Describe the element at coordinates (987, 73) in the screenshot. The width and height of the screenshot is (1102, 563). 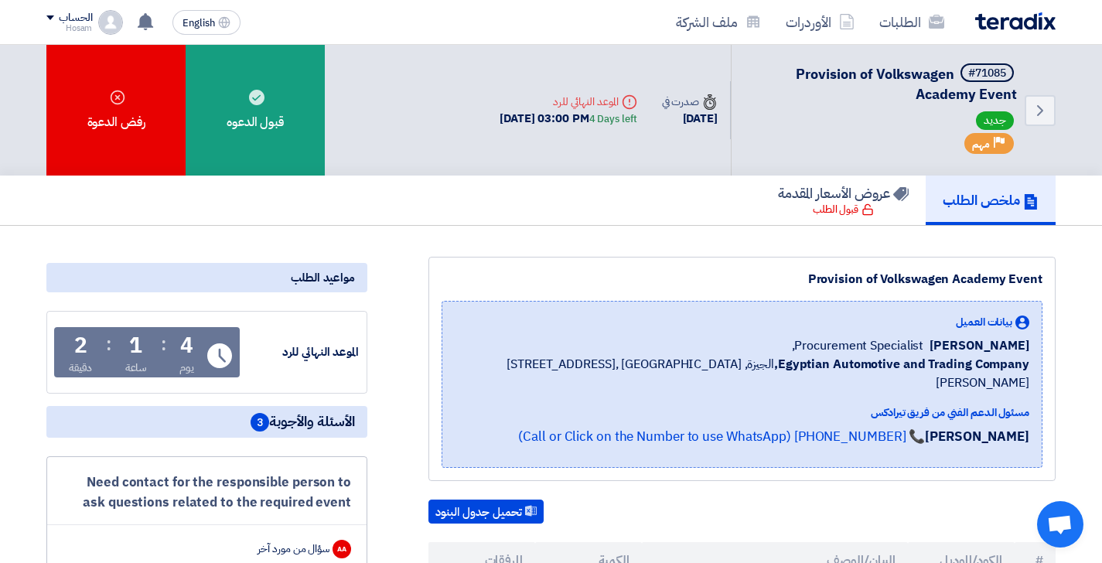
I see `div: #71085` at that location.